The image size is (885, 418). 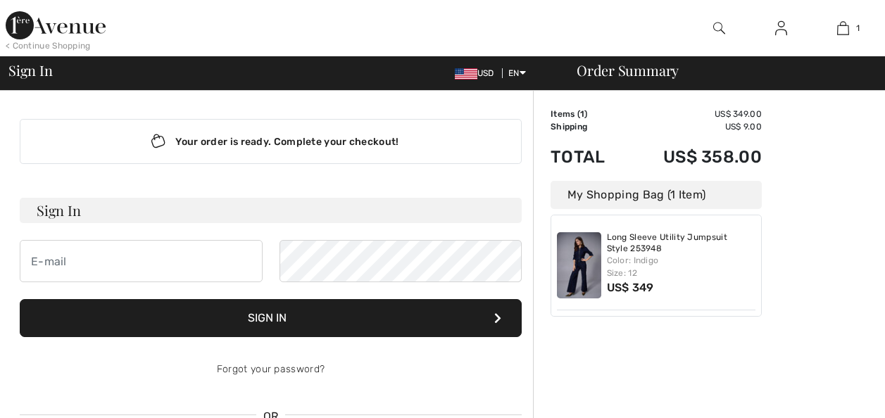 What do you see at coordinates (270, 210) in the screenshot?
I see `h3: Sign In` at bounding box center [270, 210].